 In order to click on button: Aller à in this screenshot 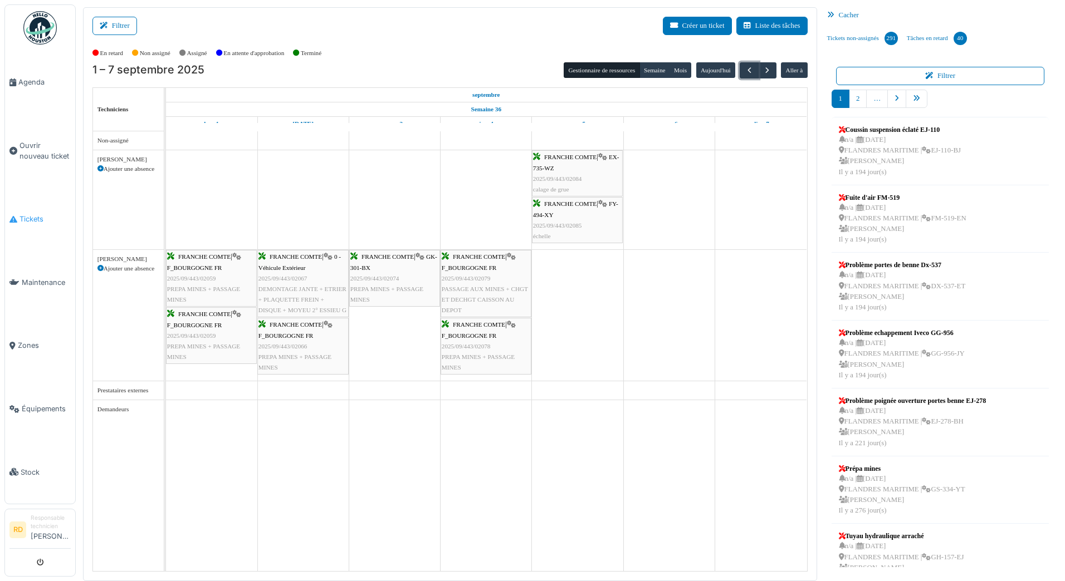, I will do `click(794, 70)`.